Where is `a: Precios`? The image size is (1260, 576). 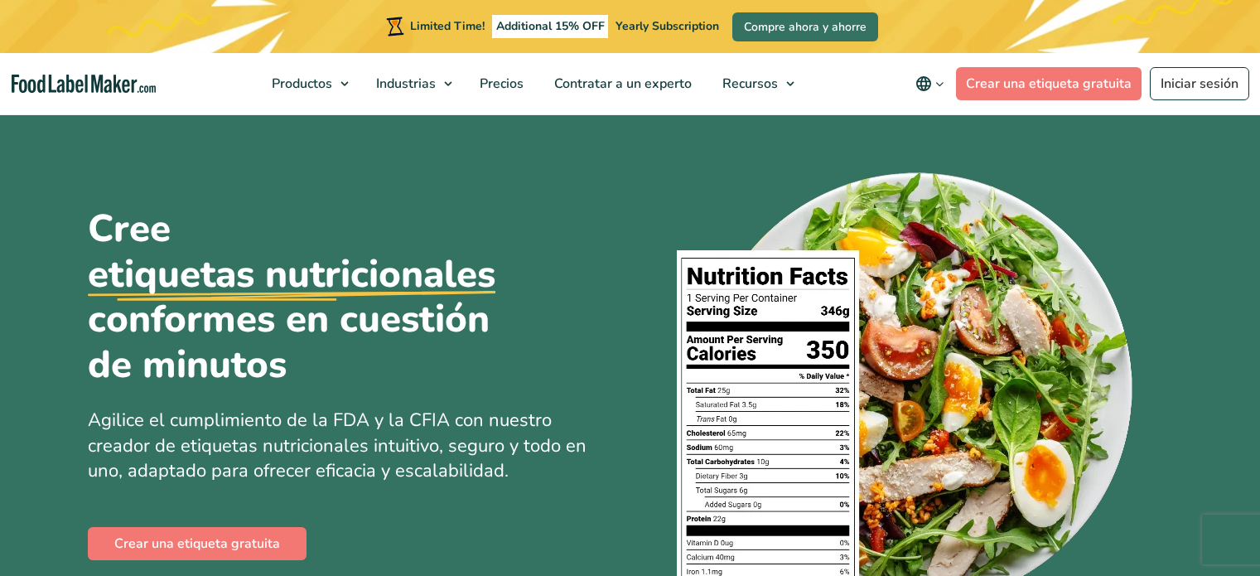 a: Precios is located at coordinates (499, 84).